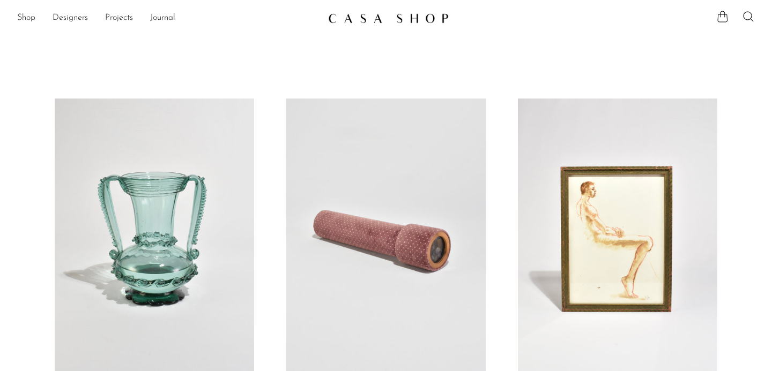 Image resolution: width=772 pixels, height=371 pixels. What do you see at coordinates (119, 18) in the screenshot?
I see `a: Projects` at bounding box center [119, 18].